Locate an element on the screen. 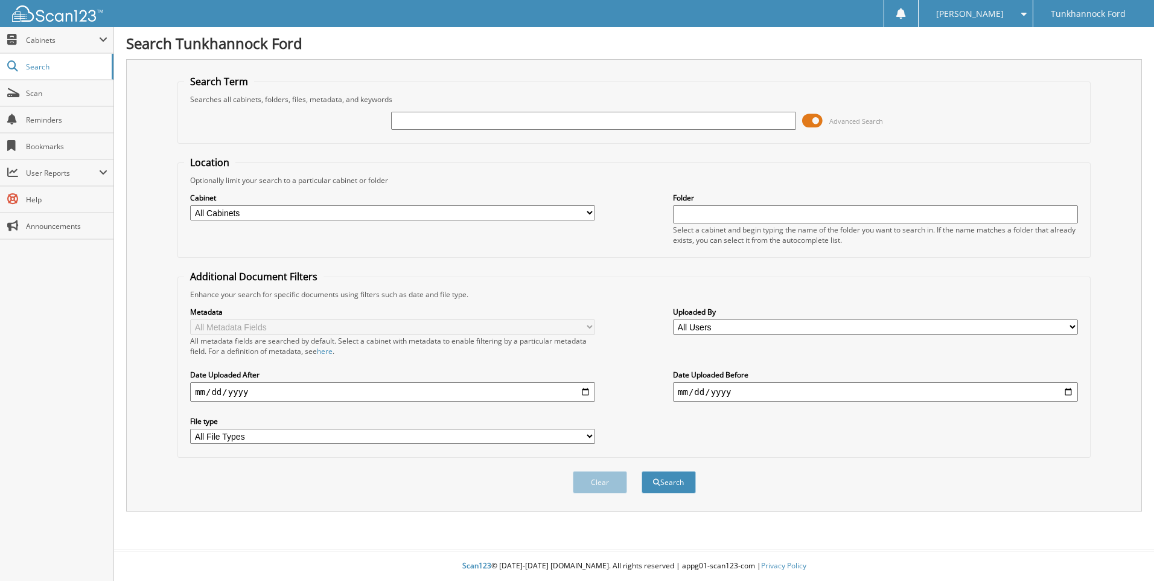  div: Optionally limit your search to a particular cabinet or folder is located at coordinates (634, 180).